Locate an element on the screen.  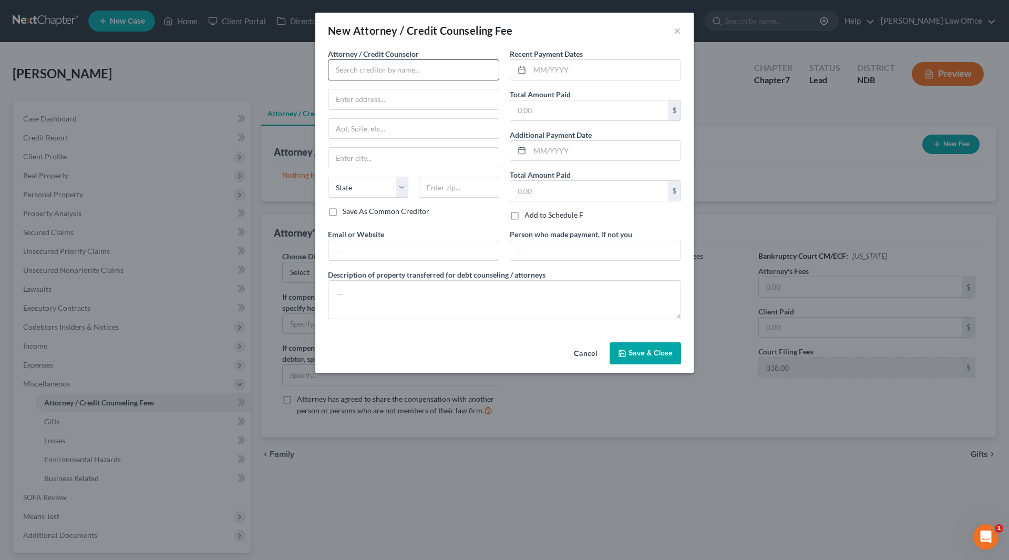
input: Apt, Suite, etc... is located at coordinates (413, 129).